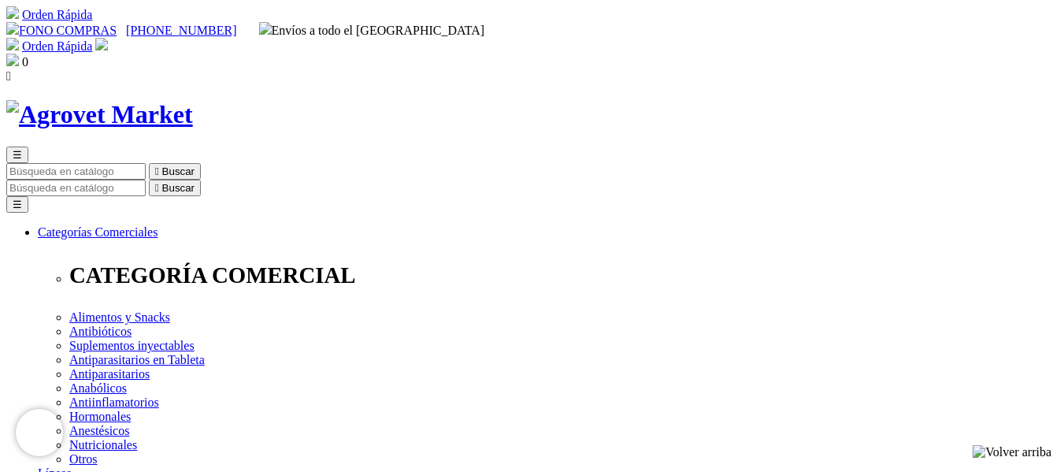  What do you see at coordinates (103, 444) in the screenshot?
I see `span: Nutricionales` at bounding box center [103, 444].